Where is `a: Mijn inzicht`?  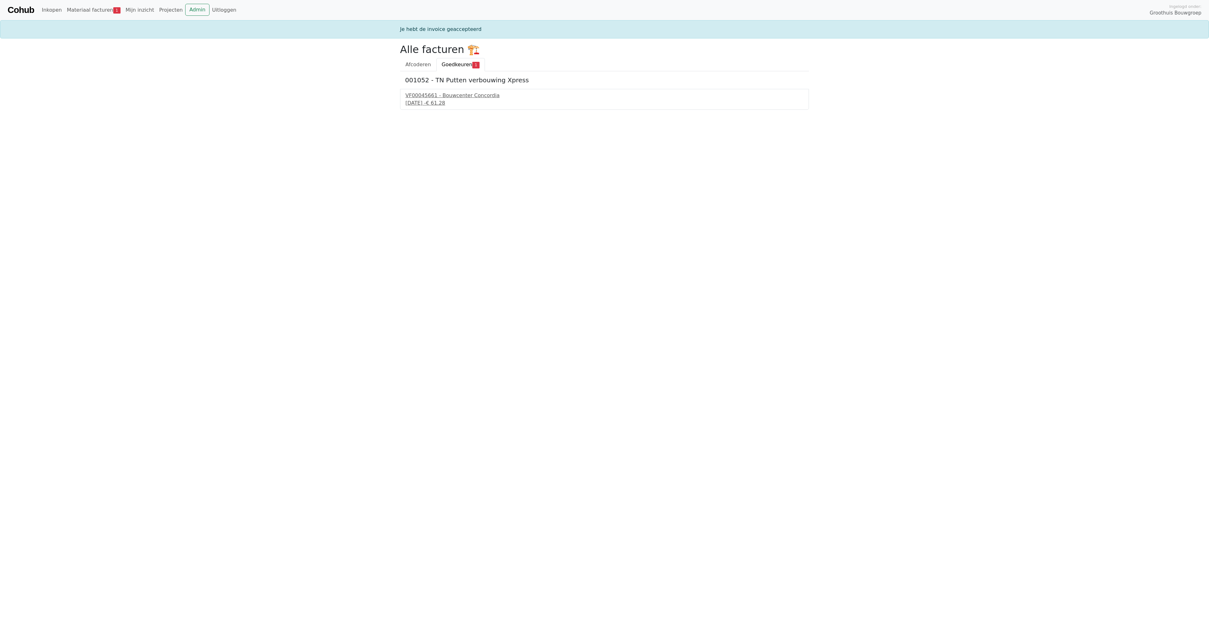
a: Mijn inzicht is located at coordinates (140, 10).